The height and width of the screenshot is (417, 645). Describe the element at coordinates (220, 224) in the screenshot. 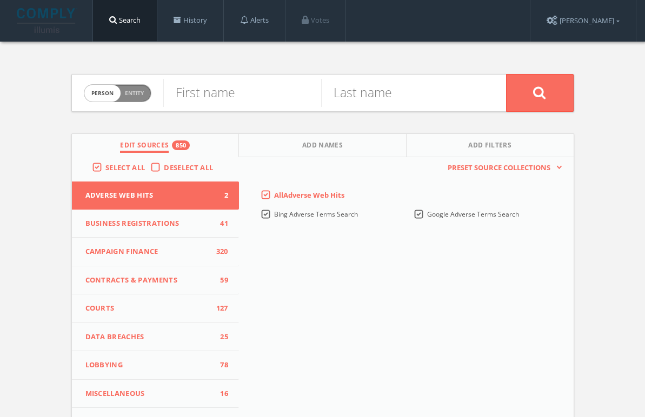

I see `span: 41` at that location.